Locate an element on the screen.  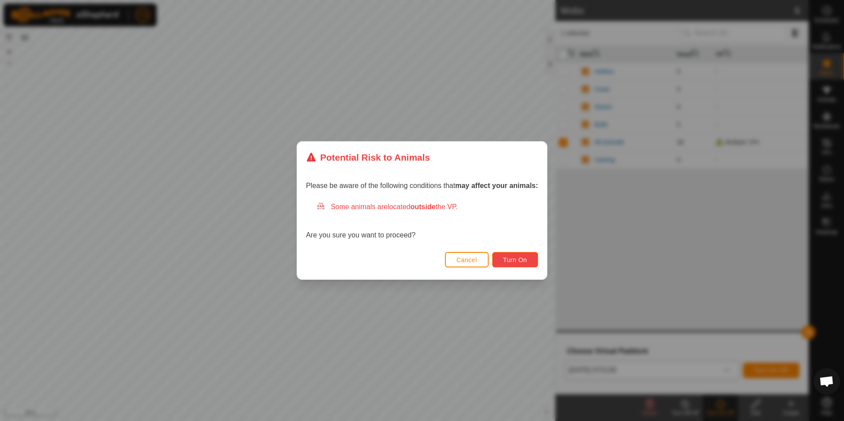
strong: outside is located at coordinates (423, 207).